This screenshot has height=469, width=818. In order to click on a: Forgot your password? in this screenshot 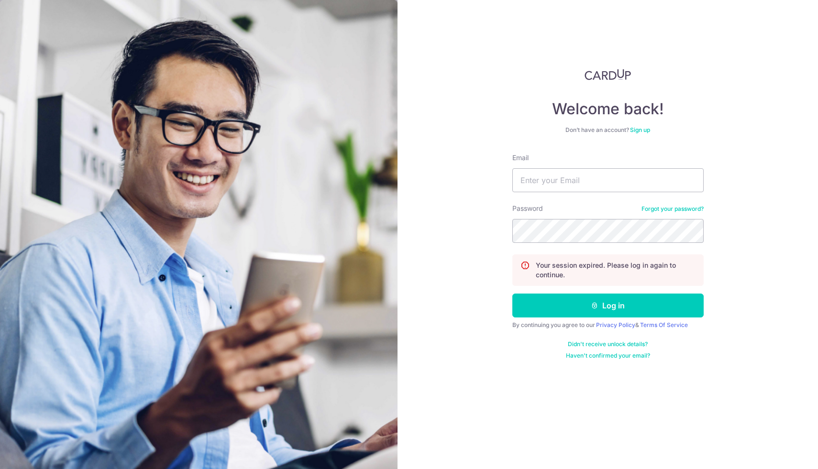, I will do `click(672, 209)`.